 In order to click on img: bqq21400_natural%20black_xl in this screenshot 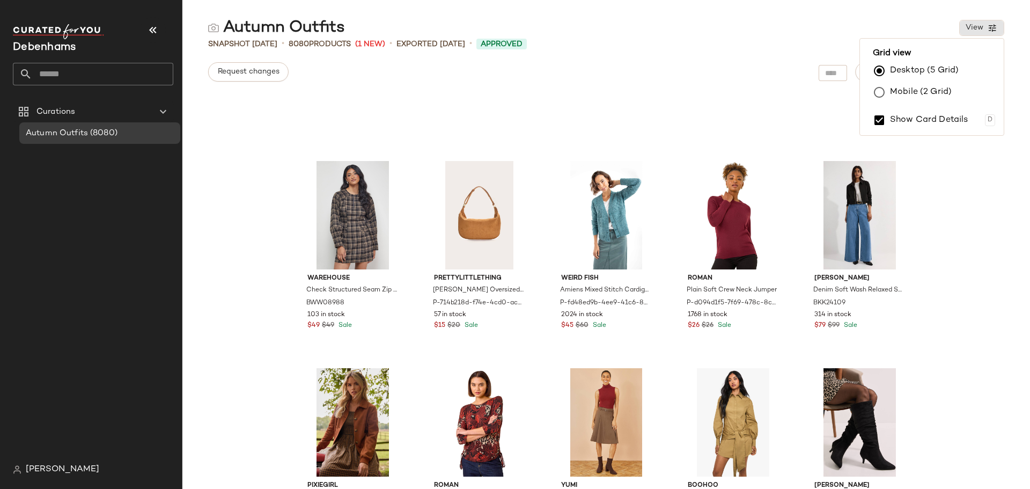, I will do `click(860, 422)`.